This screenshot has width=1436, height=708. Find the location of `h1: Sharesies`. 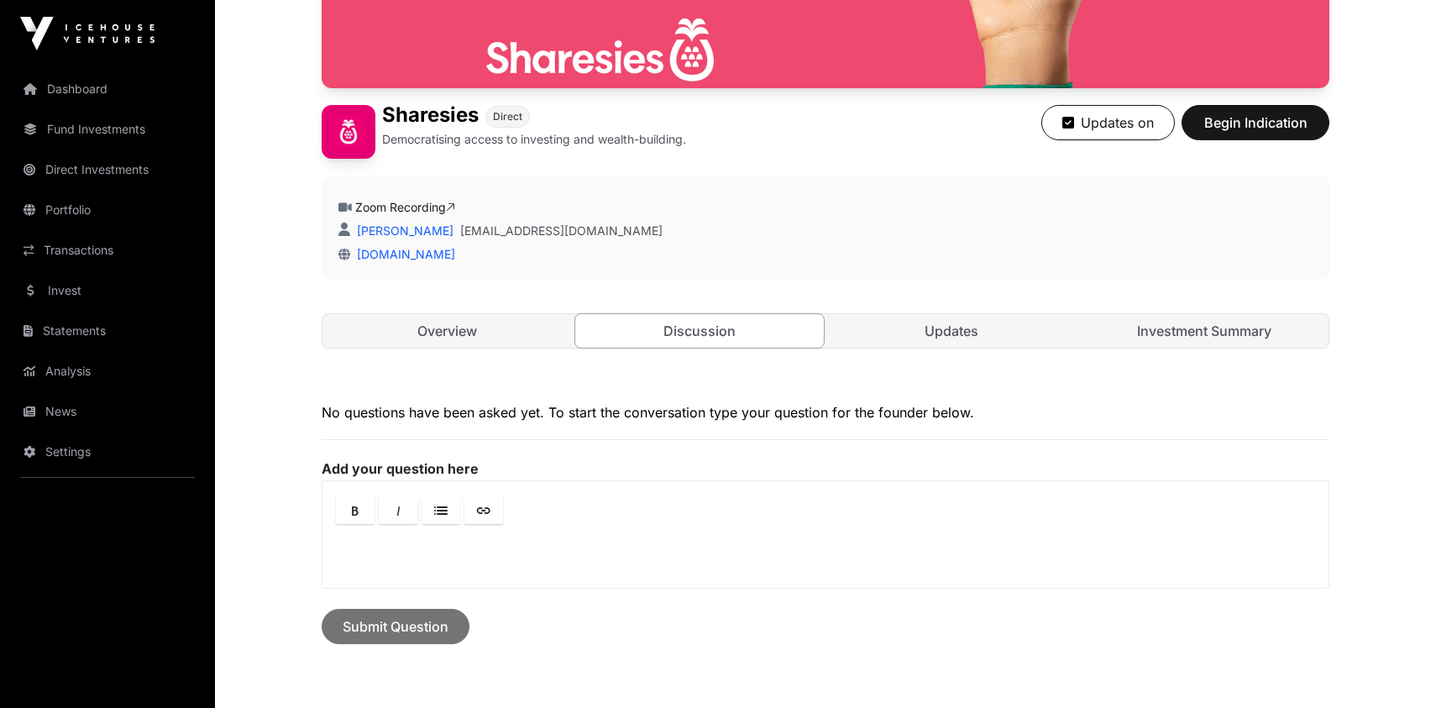

h1: Sharesies is located at coordinates (430, 116).